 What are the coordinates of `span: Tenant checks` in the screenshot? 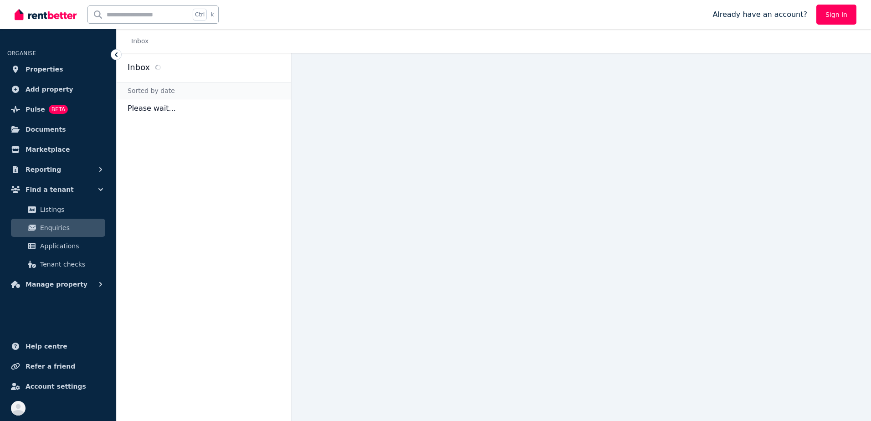 It's located at (71, 264).